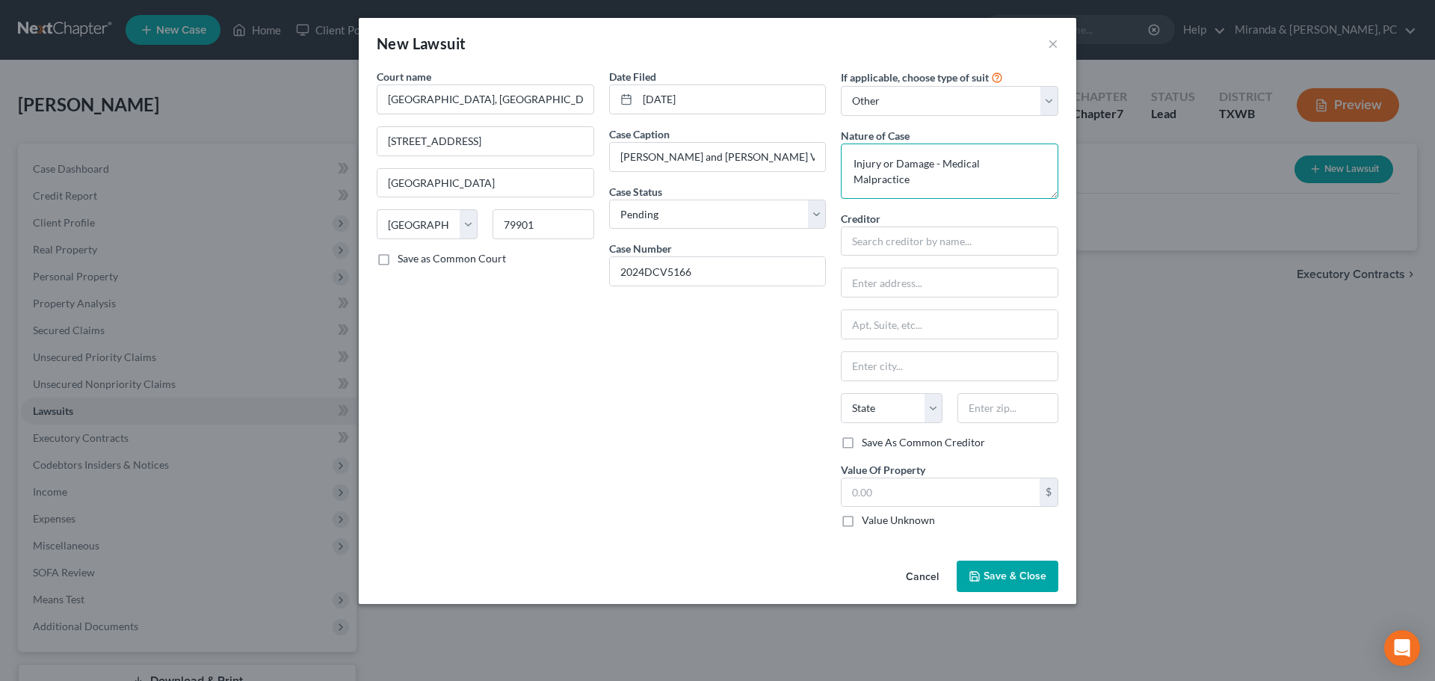 The image size is (1435, 681). I want to click on span: Save & Close, so click(1015, 576).